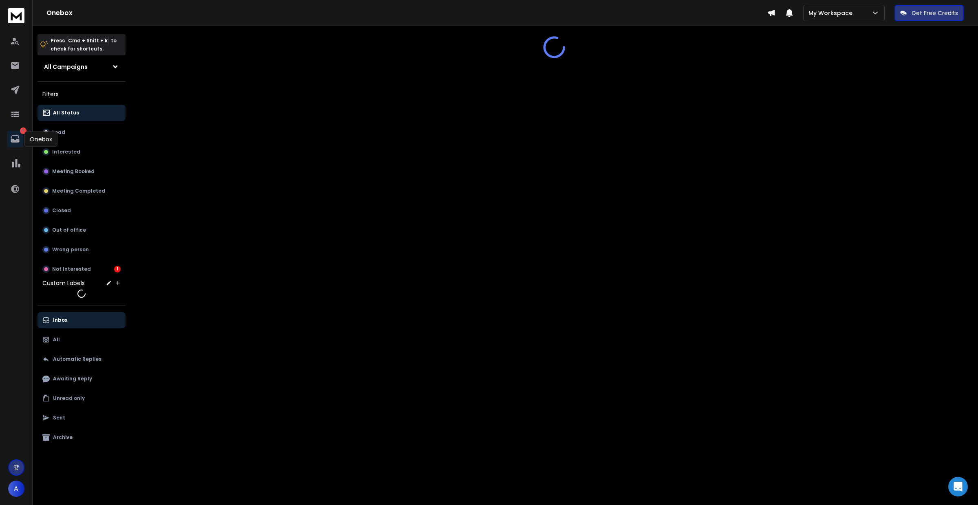 This screenshot has width=978, height=505. Describe the element at coordinates (64, 283) in the screenshot. I see `h3: Custom Labels` at that location.